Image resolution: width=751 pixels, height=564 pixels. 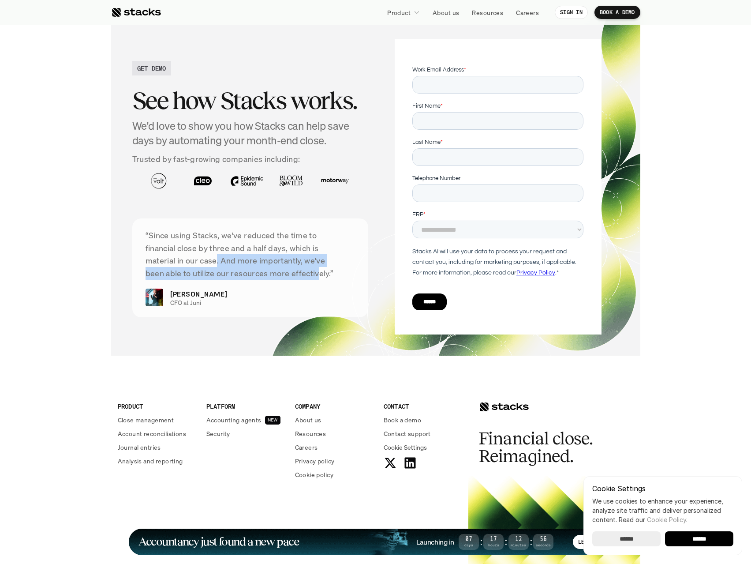 What do you see at coordinates (663, 510) in the screenshot?
I see `p: We use cookies to enhance your experience, analyze site traffic and deliver personalized content.` at bounding box center [663, 510].